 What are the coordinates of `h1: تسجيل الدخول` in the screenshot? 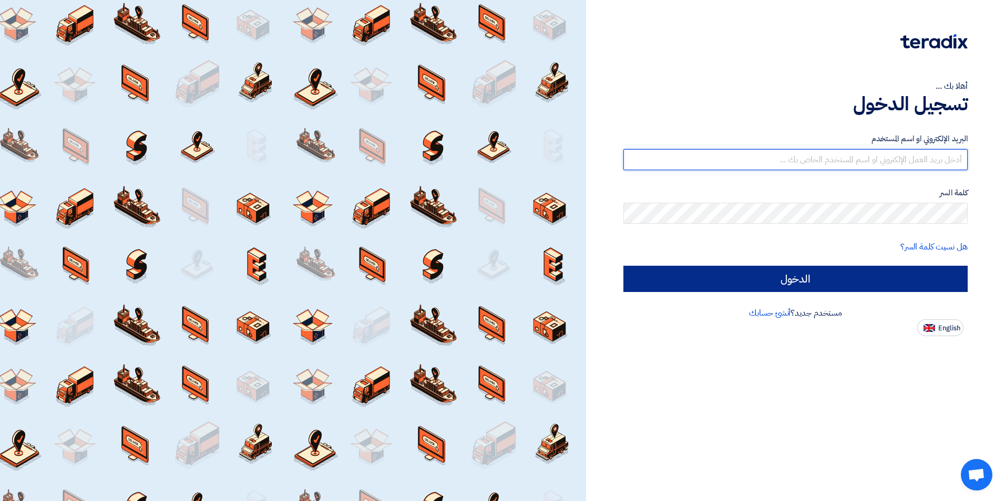 It's located at (795, 104).